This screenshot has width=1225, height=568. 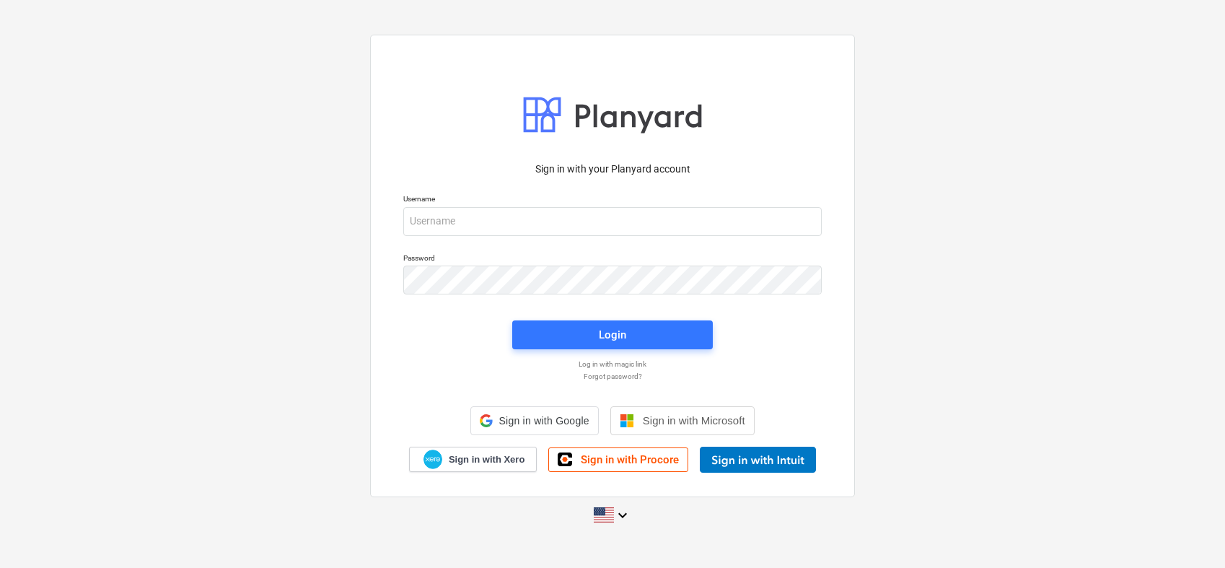 I want to click on span: Sign in with Google, so click(x=543, y=421).